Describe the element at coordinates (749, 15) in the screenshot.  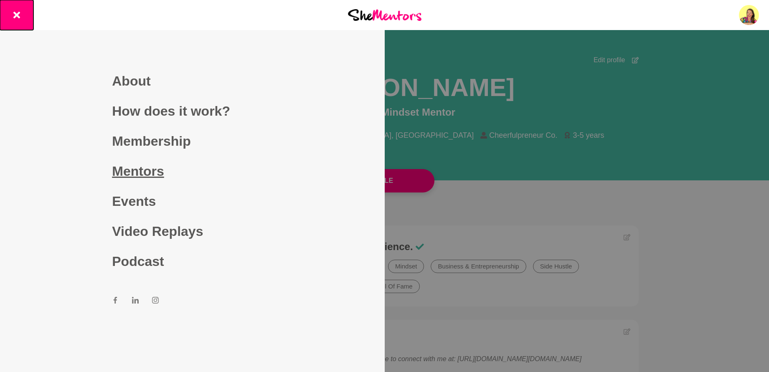
I see `img: Roslyn Thompson` at that location.